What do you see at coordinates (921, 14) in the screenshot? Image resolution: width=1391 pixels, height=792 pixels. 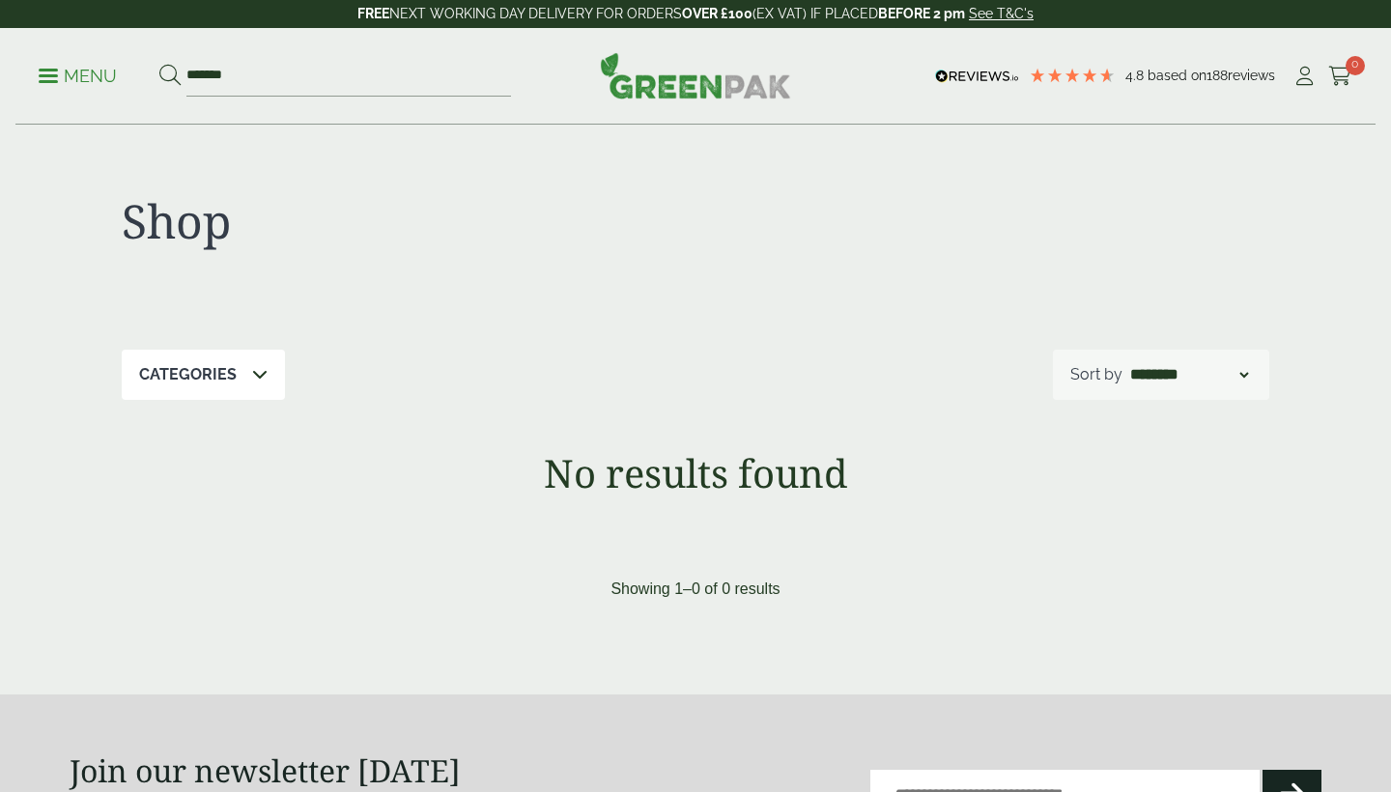 I see `strong: BEFORE 2 pm` at bounding box center [921, 14].